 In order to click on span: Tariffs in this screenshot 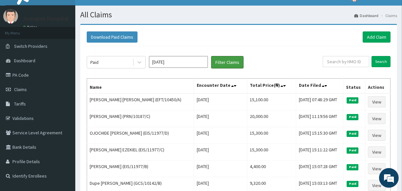, I will do `click(20, 104)`.